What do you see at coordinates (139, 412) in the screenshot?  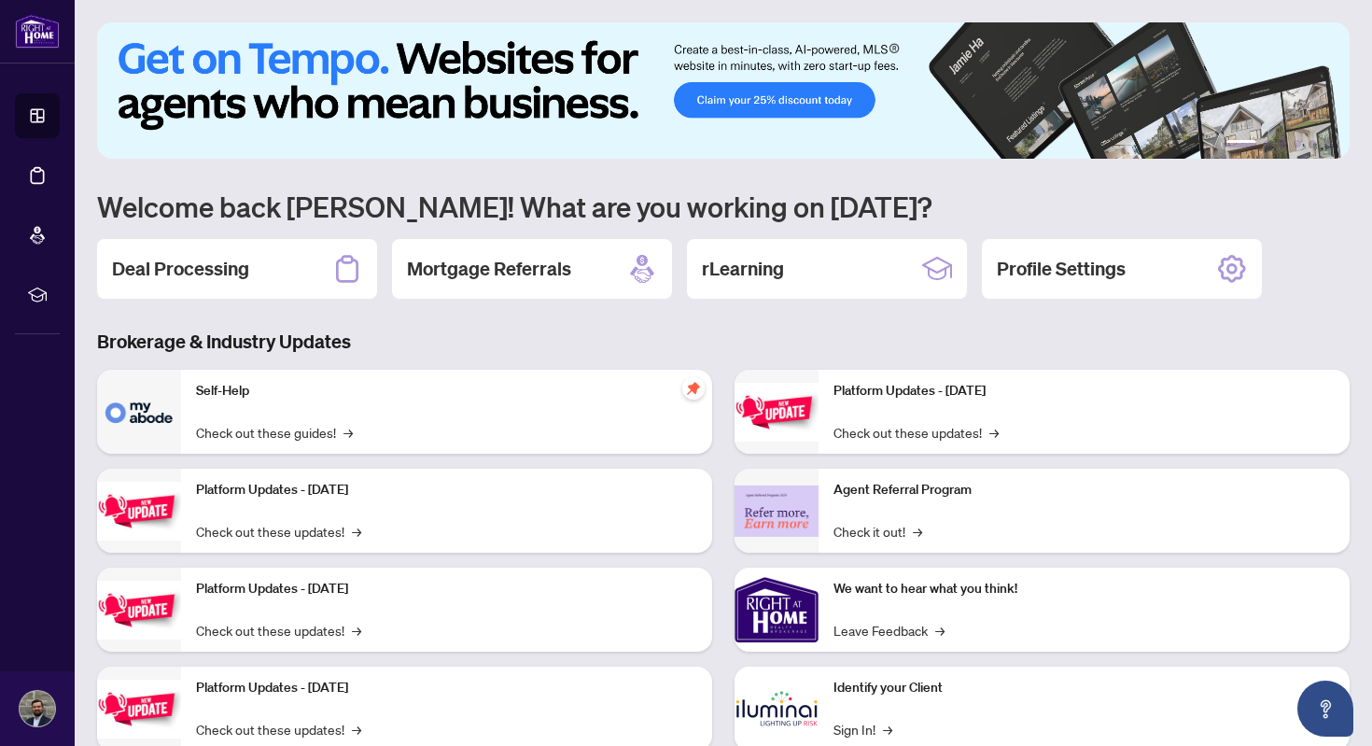 I see `img: Self-Help` at bounding box center [139, 412].